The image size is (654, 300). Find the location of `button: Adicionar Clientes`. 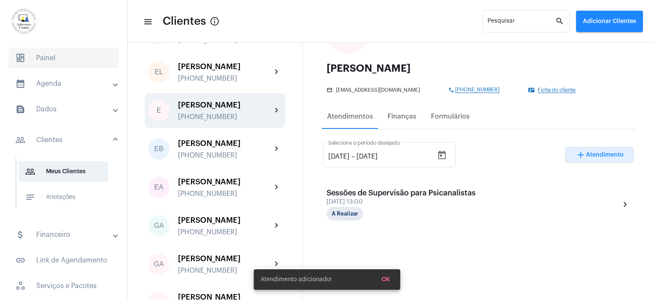

button: Adicionar Clientes is located at coordinates (610, 21).